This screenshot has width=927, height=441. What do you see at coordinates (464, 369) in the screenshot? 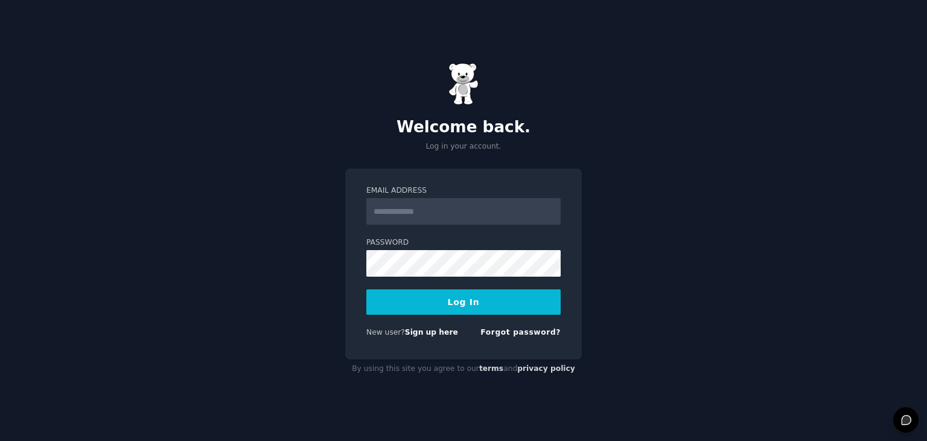
I see `div: By using this site you agree to our and` at bounding box center [464, 369].